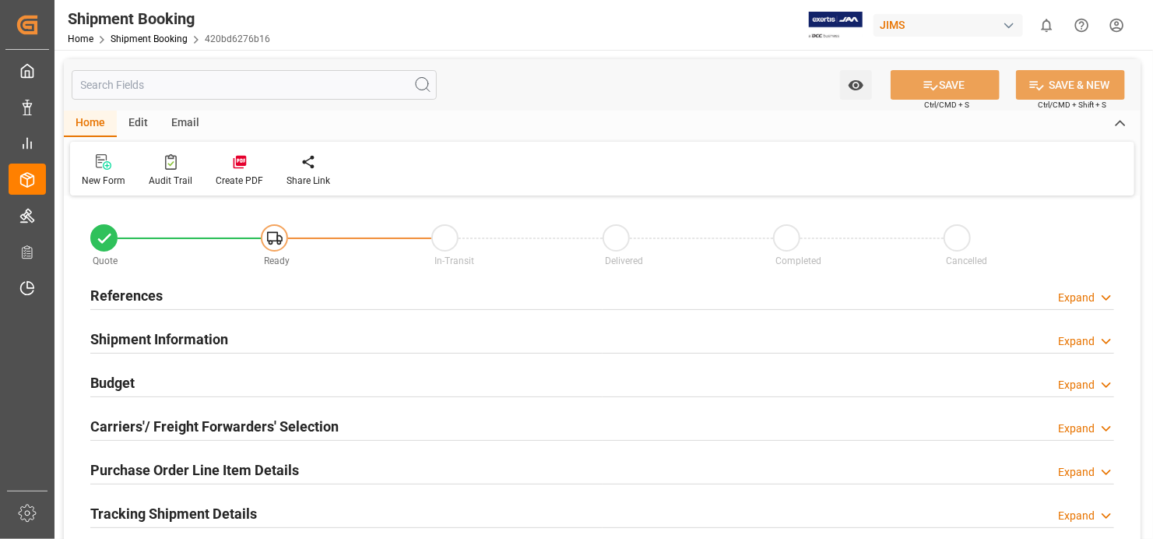 This screenshot has height=539, width=1153. What do you see at coordinates (106, 261) in the screenshot?
I see `span: Quote` at bounding box center [106, 261].